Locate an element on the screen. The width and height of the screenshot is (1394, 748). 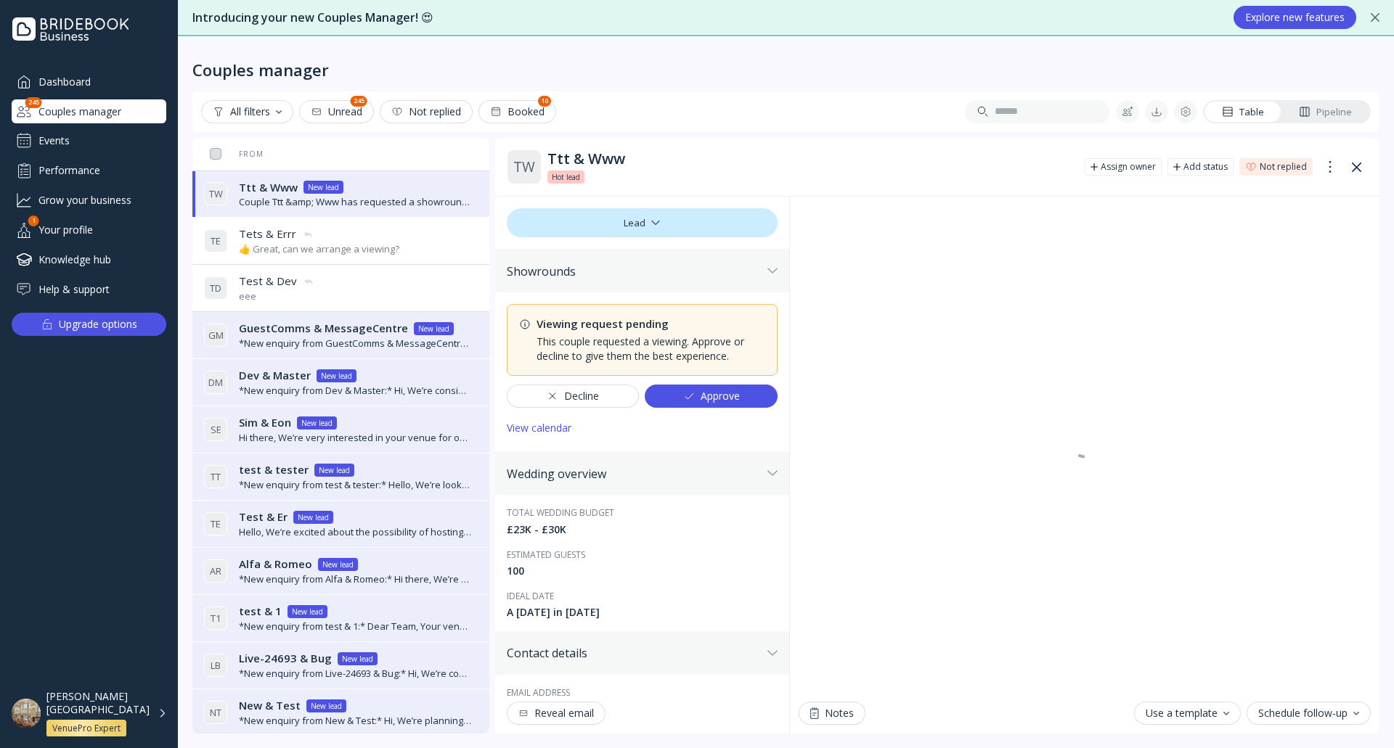
div: This couple requested a viewing. Approve or decline to give them the best experience. is located at coordinates (650, 349).